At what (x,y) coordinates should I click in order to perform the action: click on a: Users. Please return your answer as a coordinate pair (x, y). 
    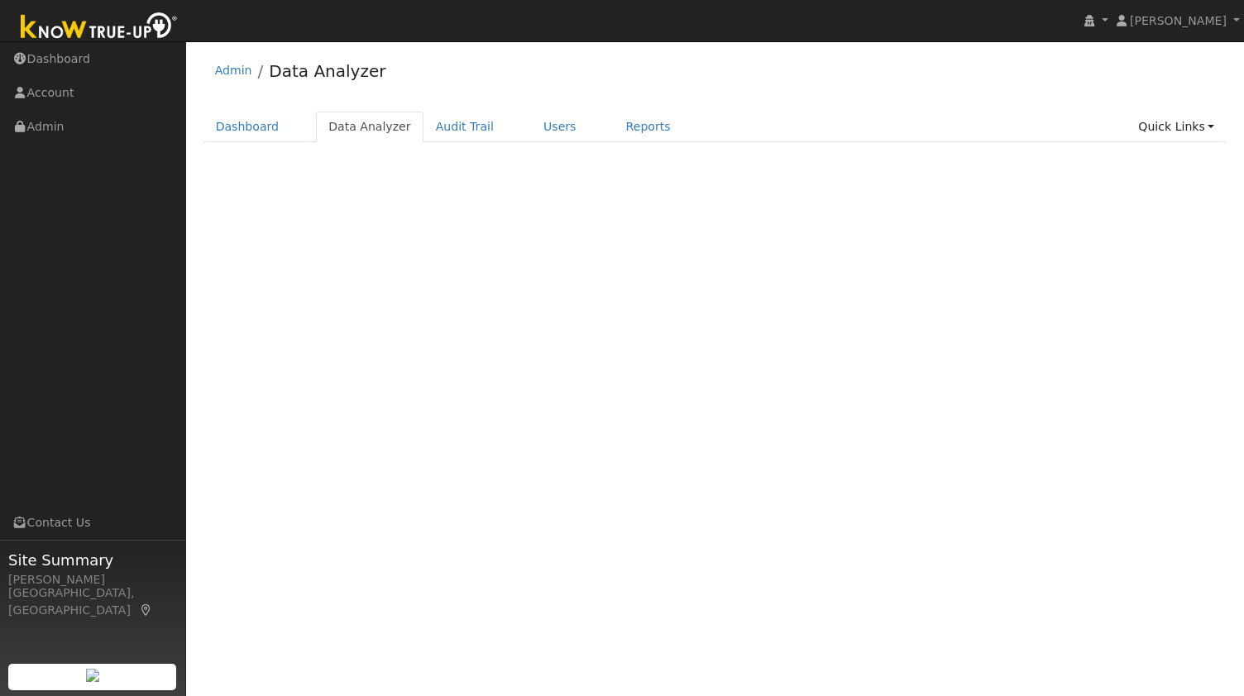
    Looking at the image, I should click on (560, 127).